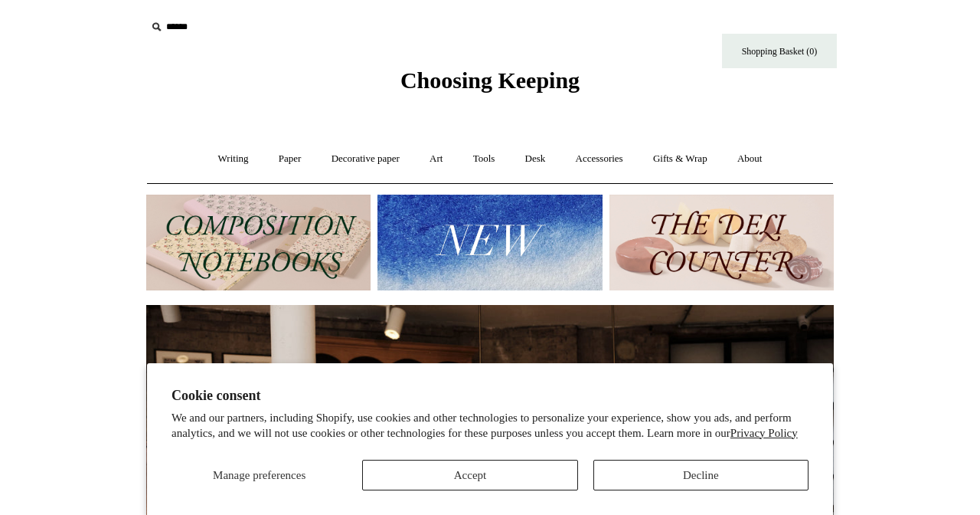  I want to click on span: Manage preferences, so click(259, 475).